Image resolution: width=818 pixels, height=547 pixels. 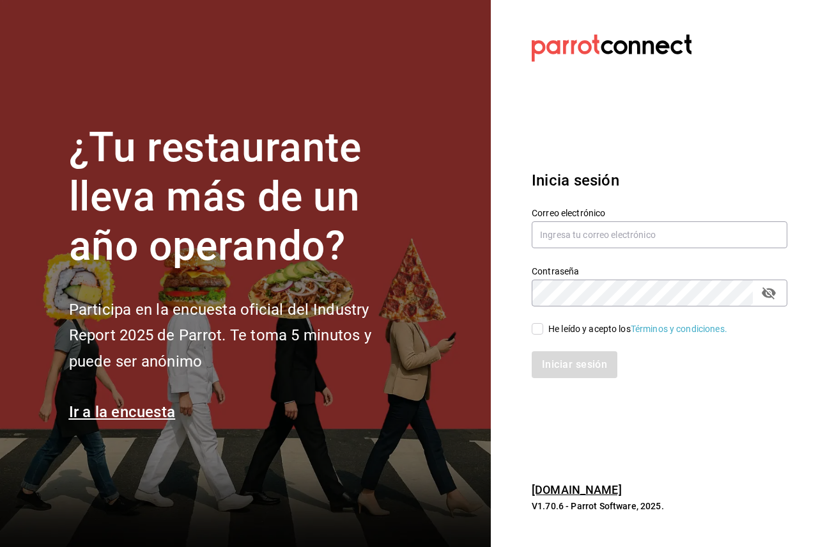 What do you see at coordinates (242, 336) in the screenshot?
I see `h2: Participa en la encuesta oficial del Industry Report 2025 de Parrot. Te toma 5 minutos y puede se...` at bounding box center [242, 336].